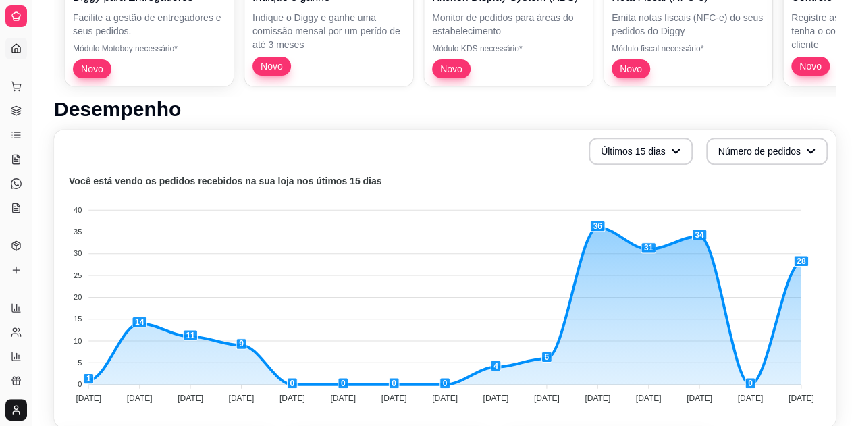 Image resolution: width=854 pixels, height=426 pixels. Describe the element at coordinates (688, 49) in the screenshot. I see `p: Módulo fiscal necessário*` at that location.